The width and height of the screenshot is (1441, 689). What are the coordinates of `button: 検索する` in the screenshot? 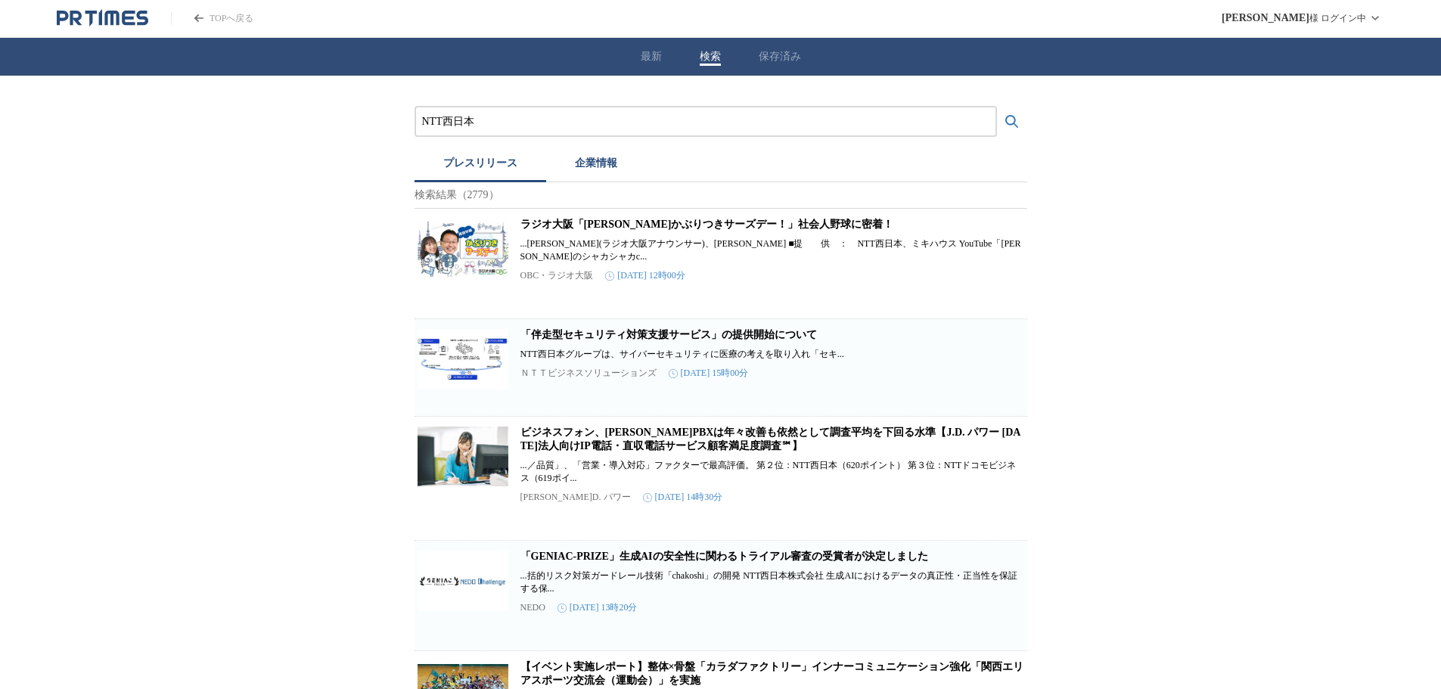 It's located at (1012, 122).